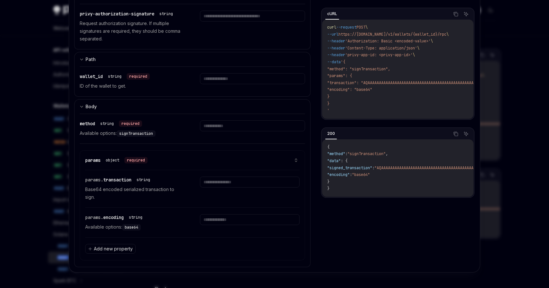 The width and height of the screenshot is (549, 288). I want to click on div: Body, so click(91, 107).